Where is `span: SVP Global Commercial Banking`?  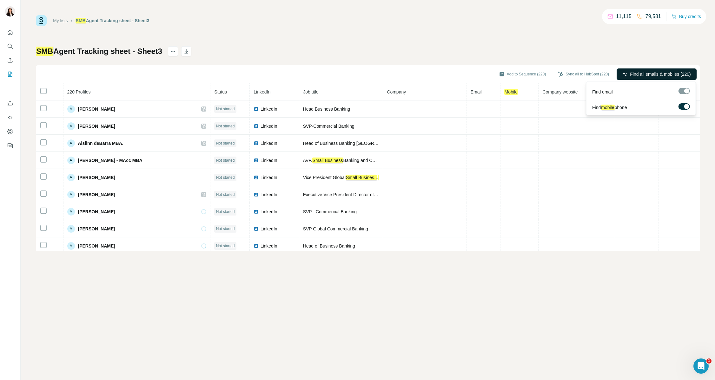
span: SVP Global Commercial Banking is located at coordinates (335, 229).